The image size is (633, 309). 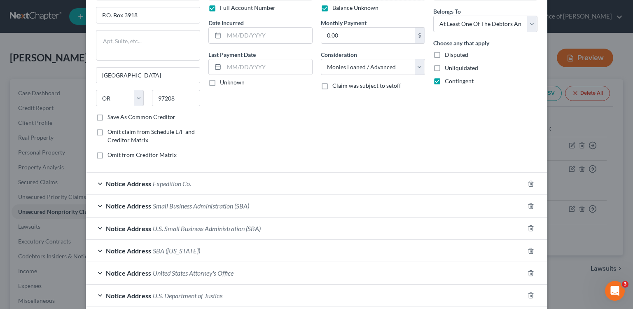 I want to click on label: Choose any that apply, so click(x=461, y=43).